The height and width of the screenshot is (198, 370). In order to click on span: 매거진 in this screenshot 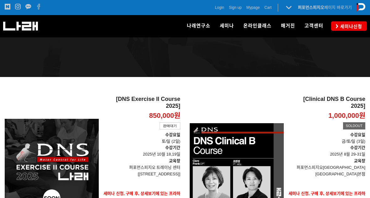, I will do `click(288, 26)`.